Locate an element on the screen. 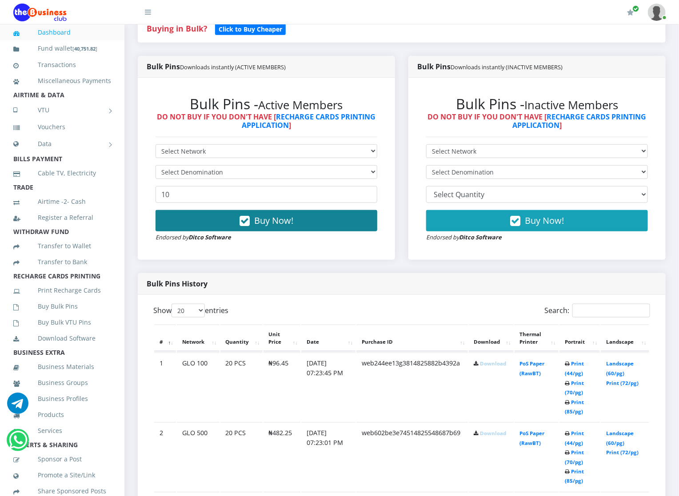 The image size is (679, 496). a: Fund wallet[40,751.82] is located at coordinates (62, 48).